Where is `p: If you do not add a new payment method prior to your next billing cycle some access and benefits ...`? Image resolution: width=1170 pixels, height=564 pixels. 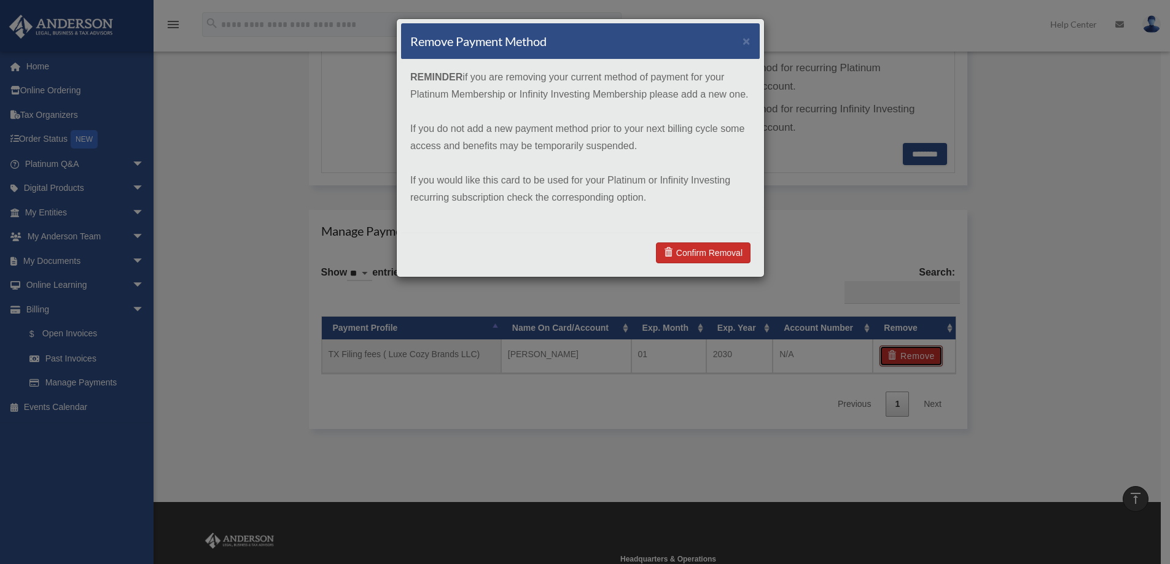
p: If you do not add a new payment method prior to your next billing cycle some access and benefits ... is located at coordinates (580, 138).